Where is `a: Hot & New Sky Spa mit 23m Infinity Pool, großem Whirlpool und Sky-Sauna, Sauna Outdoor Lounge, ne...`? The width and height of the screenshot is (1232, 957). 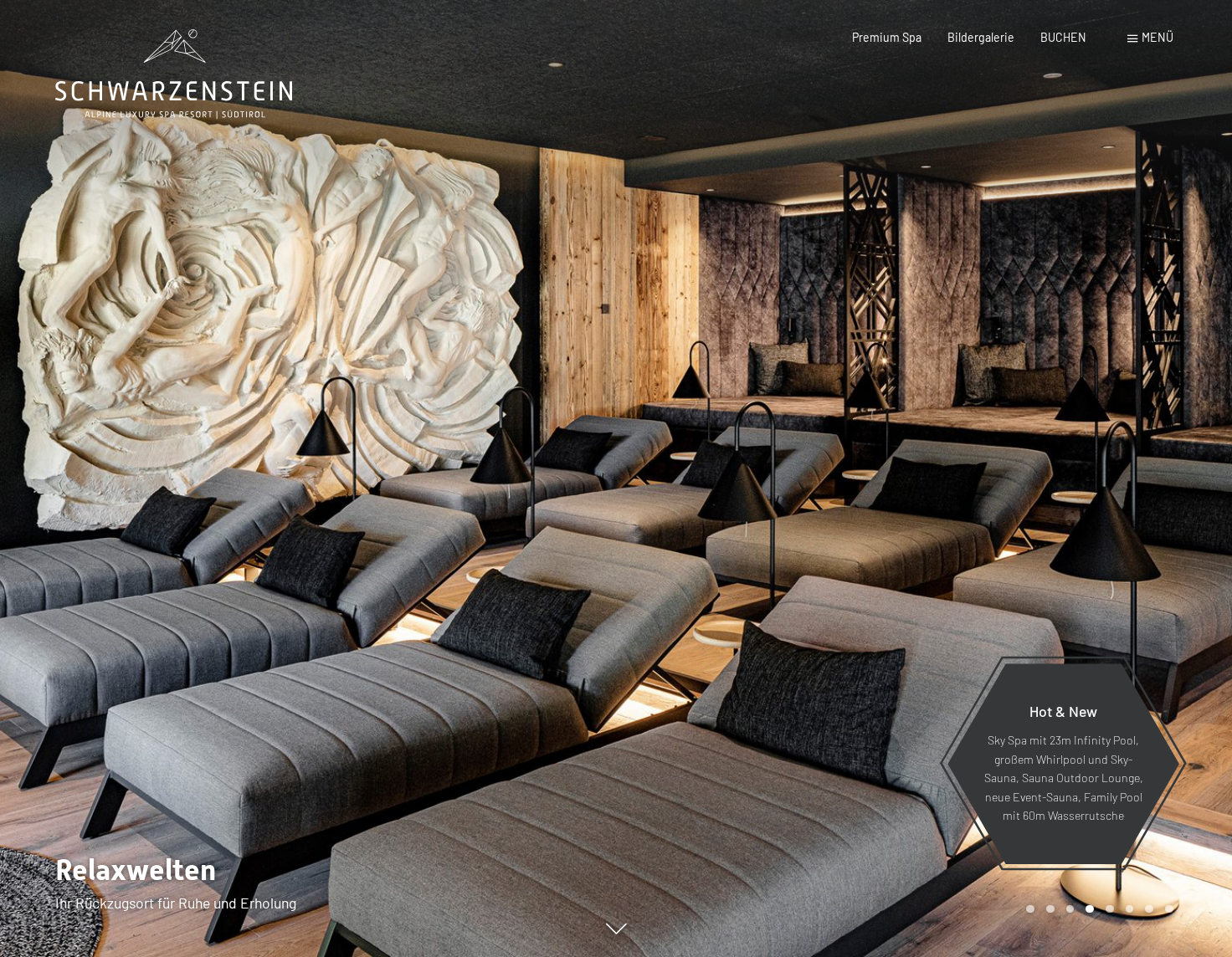 a: Hot & New Sky Spa mit 23m Infinity Pool, großem Whirlpool und Sky-Sauna, Sauna Outdoor Lounge, ne... is located at coordinates (1063, 764).